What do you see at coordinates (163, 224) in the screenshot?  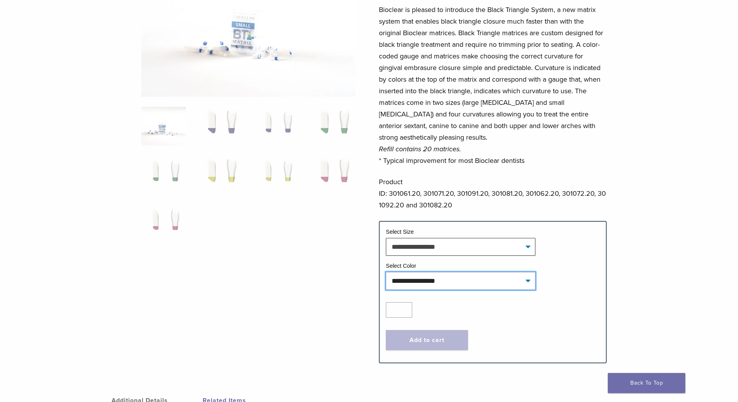 I see `img: BT Matrix Series - Image 9` at bounding box center [163, 224].